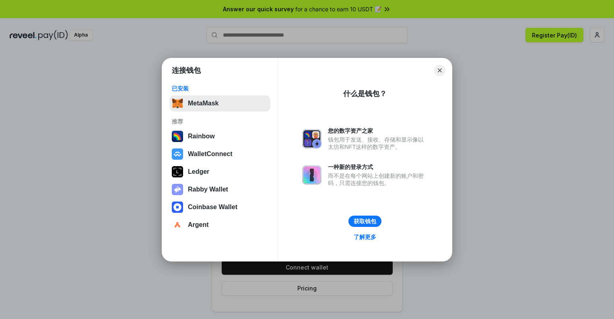 This screenshot has width=614, height=319. What do you see at coordinates (378, 131) in the screenshot?
I see `div: 您的数字资产之家` at bounding box center [378, 131].